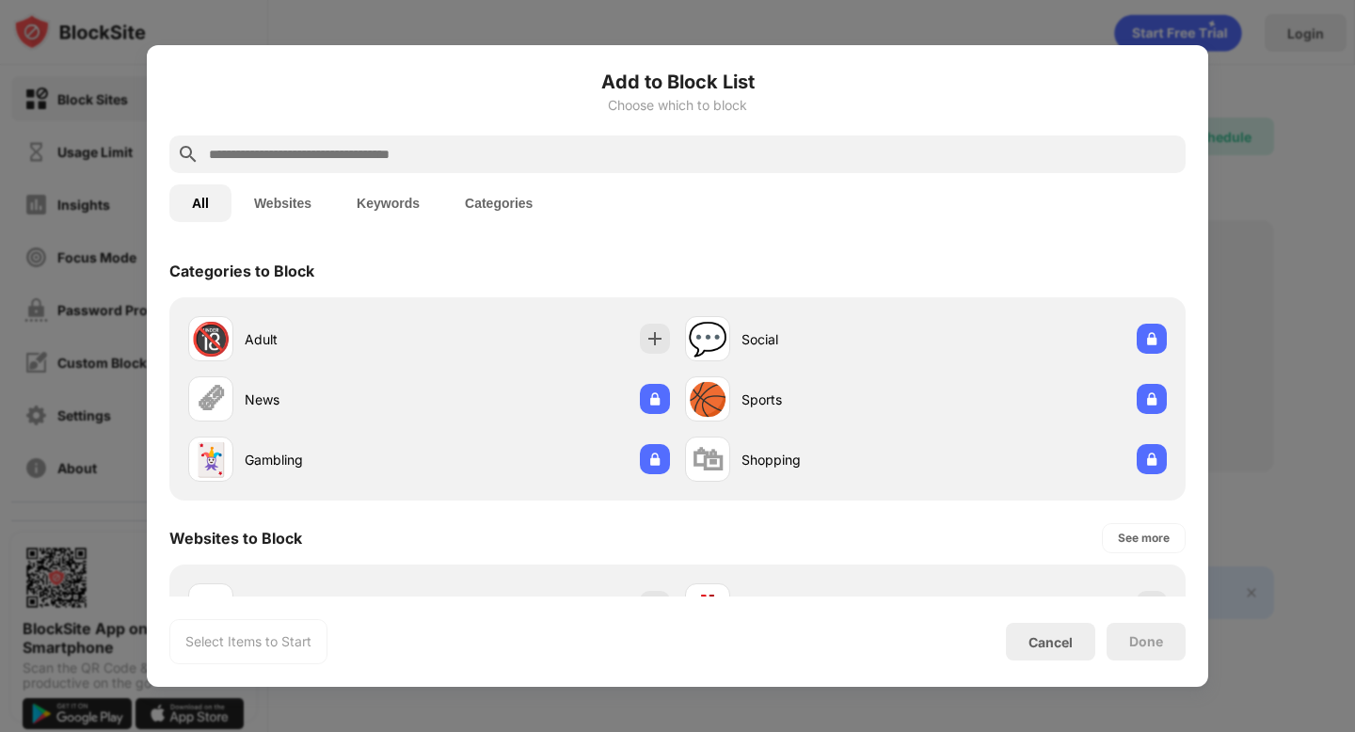 The image size is (1355, 732). What do you see at coordinates (248, 642) in the screenshot?
I see `div: Select Items to Start` at bounding box center [248, 642].